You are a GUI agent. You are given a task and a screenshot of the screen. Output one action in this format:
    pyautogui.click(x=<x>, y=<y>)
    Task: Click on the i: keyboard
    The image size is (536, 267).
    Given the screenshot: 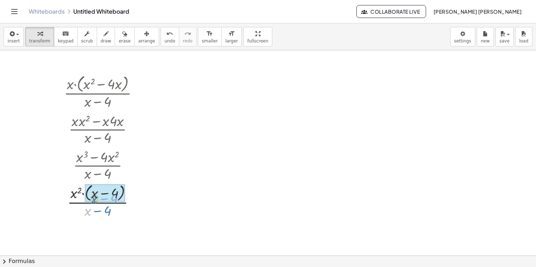 What is the action you would take?
    pyautogui.click(x=65, y=34)
    